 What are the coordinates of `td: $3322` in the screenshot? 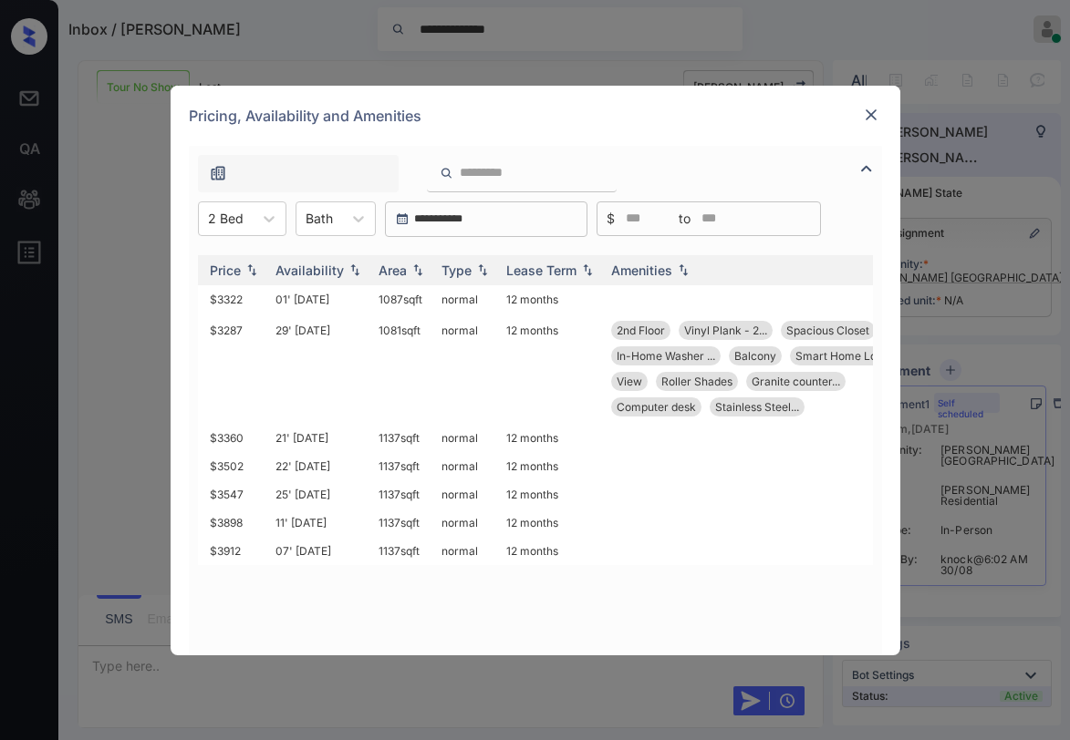 It's located at (235, 299).